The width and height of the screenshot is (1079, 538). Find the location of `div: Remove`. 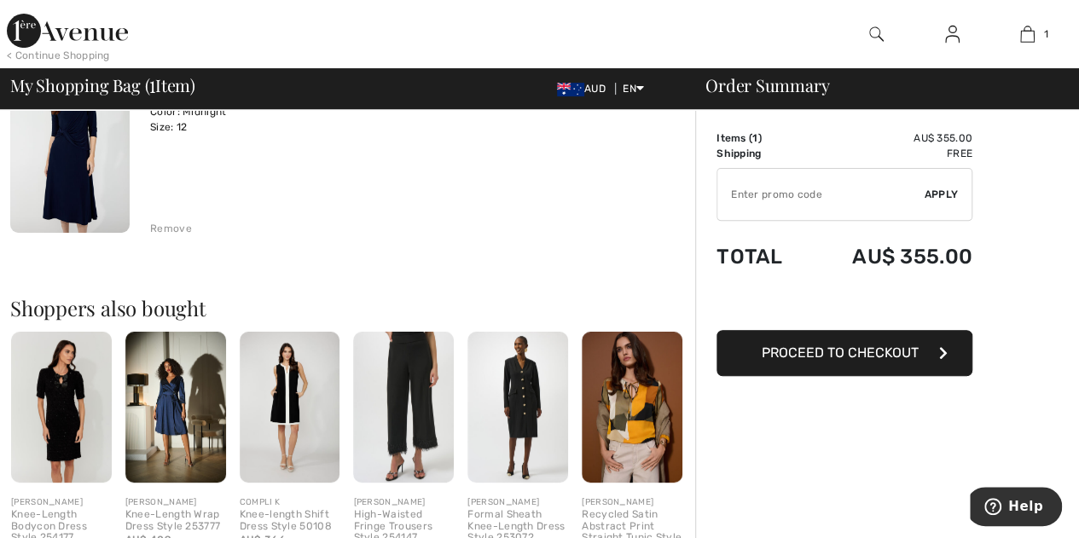

div: Remove is located at coordinates (171, 229).